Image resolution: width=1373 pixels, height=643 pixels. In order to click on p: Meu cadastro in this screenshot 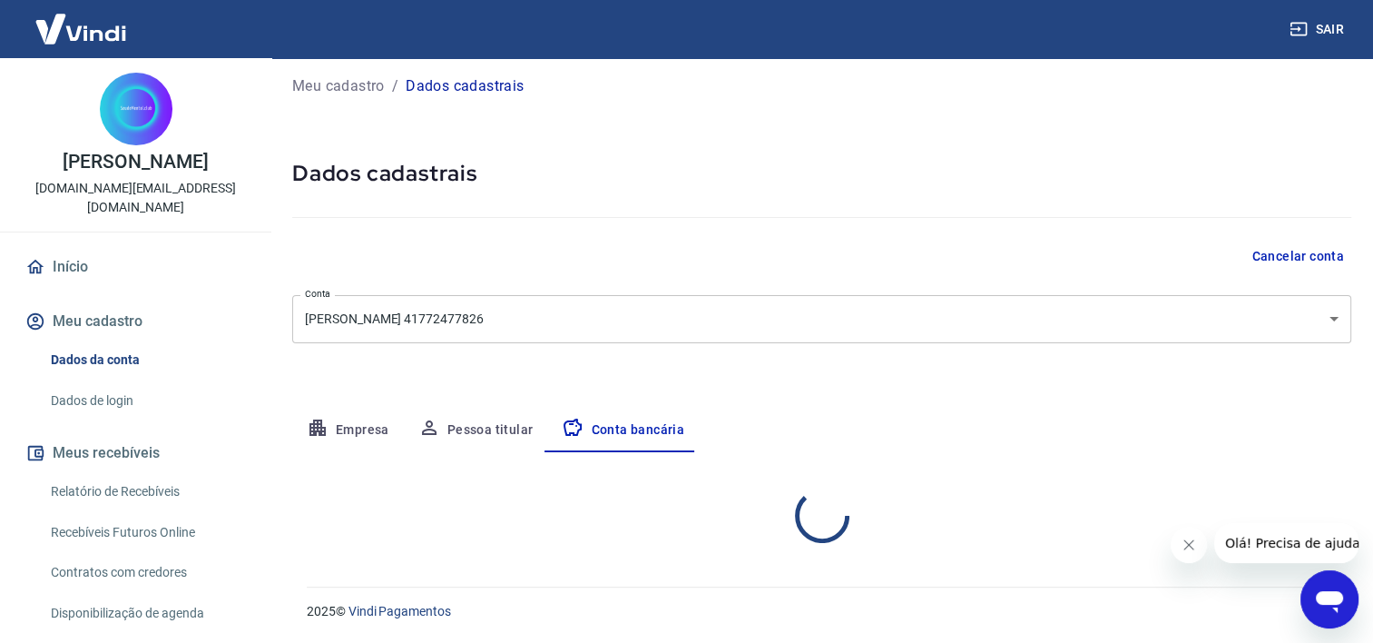, I will do `click(339, 86)`.